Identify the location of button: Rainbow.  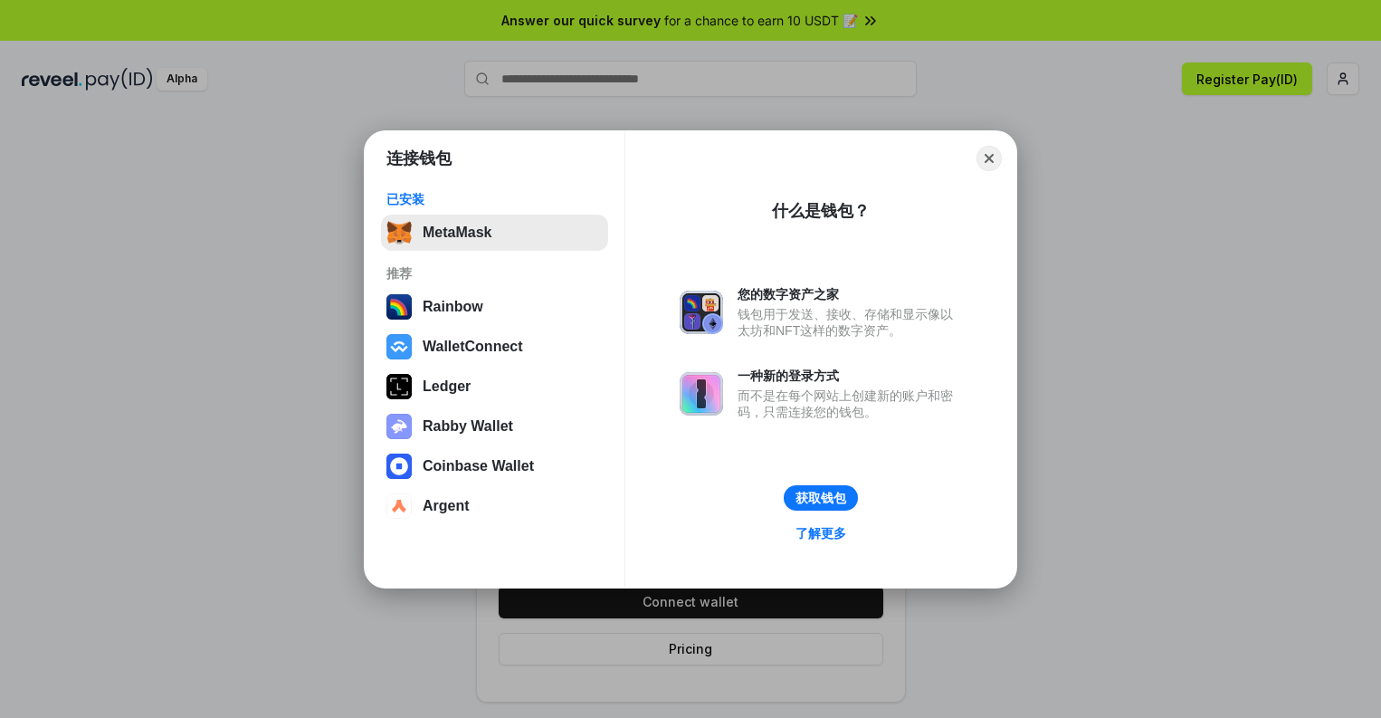
(494, 307).